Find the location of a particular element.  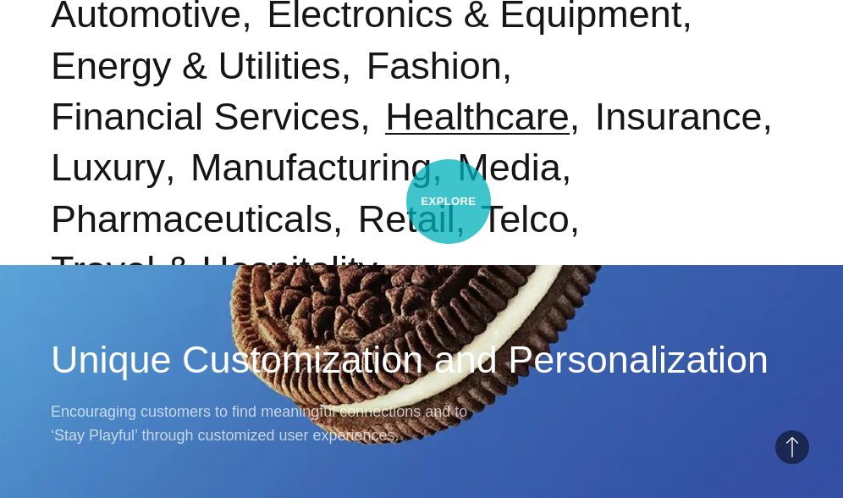

a: Insurance is located at coordinates (679, 116).